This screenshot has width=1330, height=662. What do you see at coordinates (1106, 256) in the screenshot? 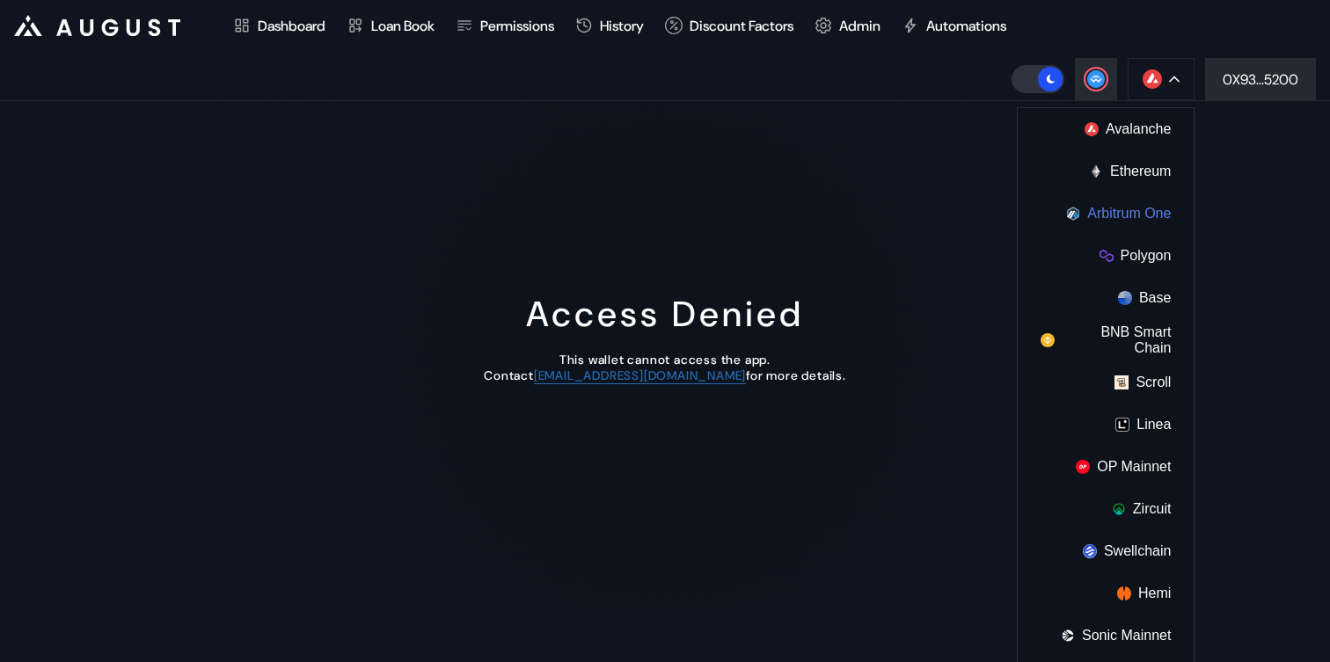
I see `button: Polygon` at bounding box center [1106, 256].